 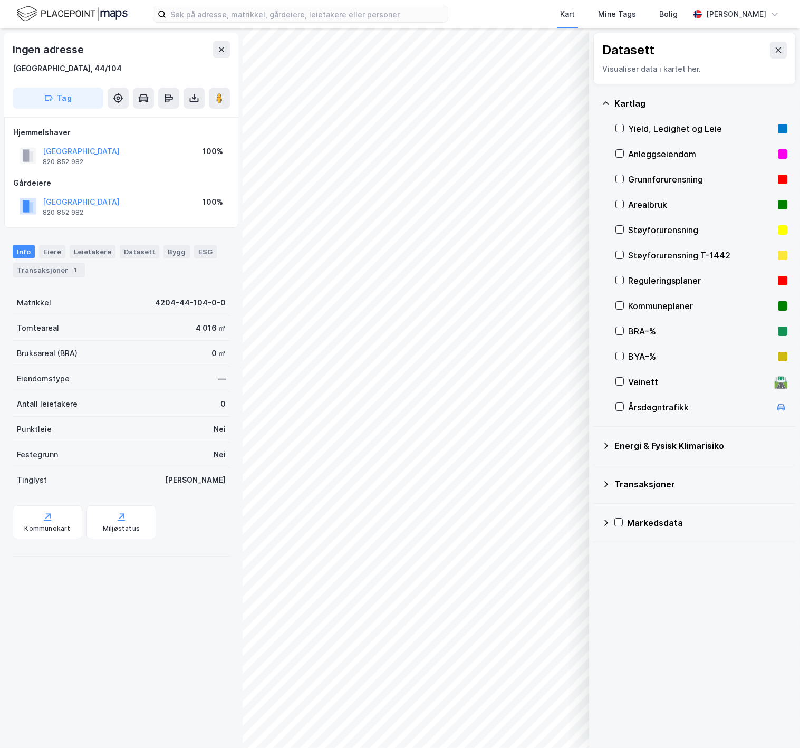 I want to click on input: Søk på adresse, matrikkel, gårdeiere, leietakere eller personer, so click(x=307, y=14).